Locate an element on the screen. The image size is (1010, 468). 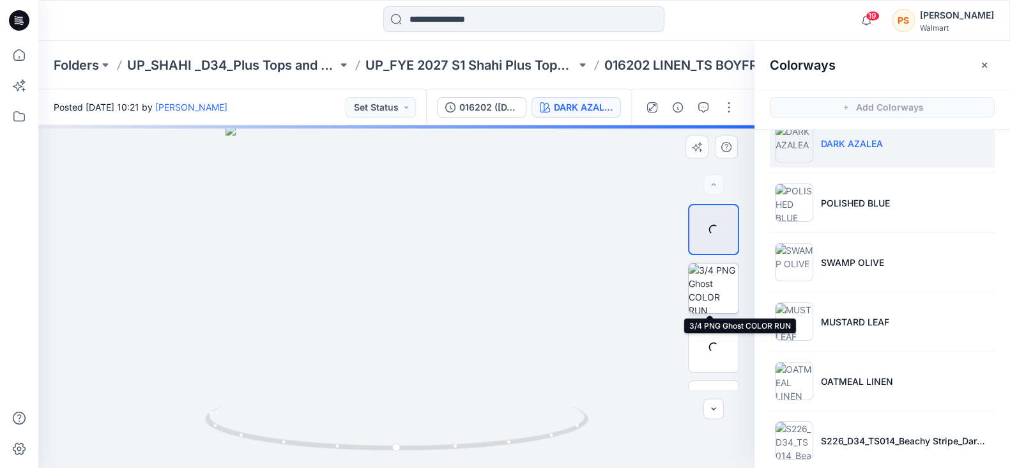
img: 3/4 PNG Ghost COLOR RUN is located at coordinates (714, 288).